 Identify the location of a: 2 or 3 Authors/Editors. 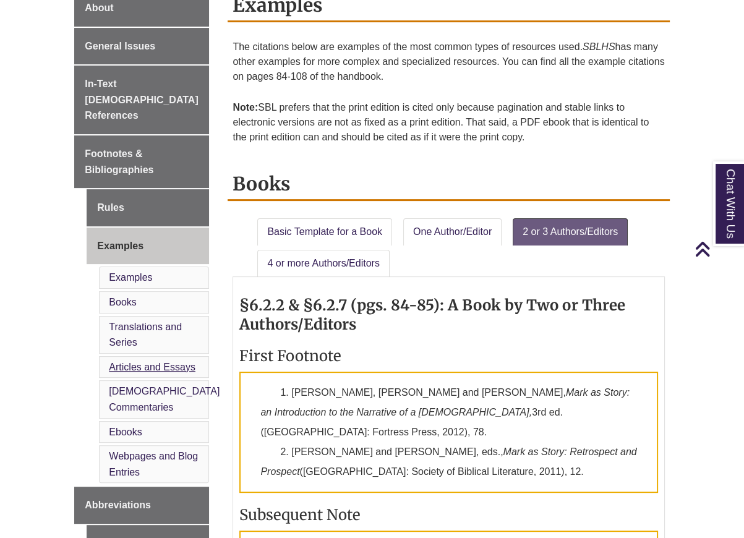
(570, 232).